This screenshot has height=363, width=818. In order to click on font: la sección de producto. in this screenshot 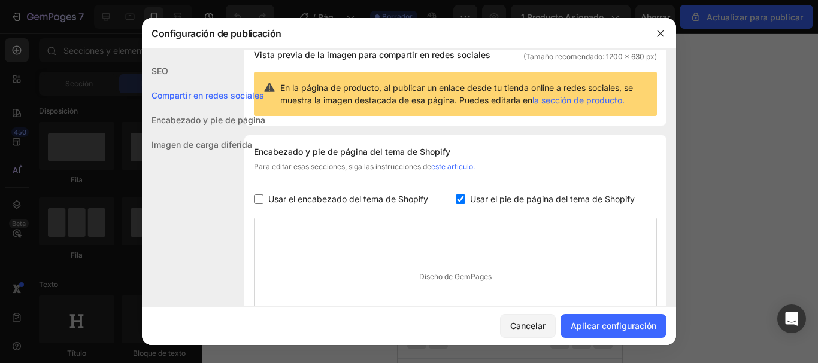, I will do `click(578, 100)`.